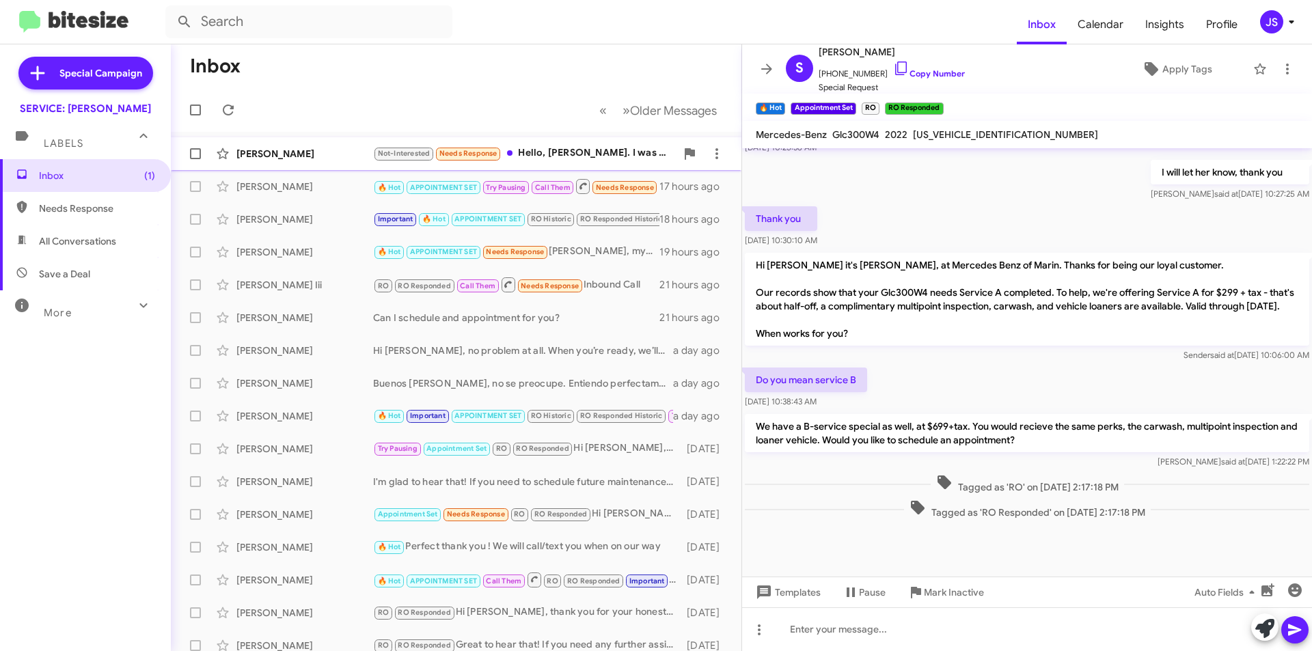 The height and width of the screenshot is (651, 1312). Describe the element at coordinates (1100, 25) in the screenshot. I see `a: Calendar` at that location.